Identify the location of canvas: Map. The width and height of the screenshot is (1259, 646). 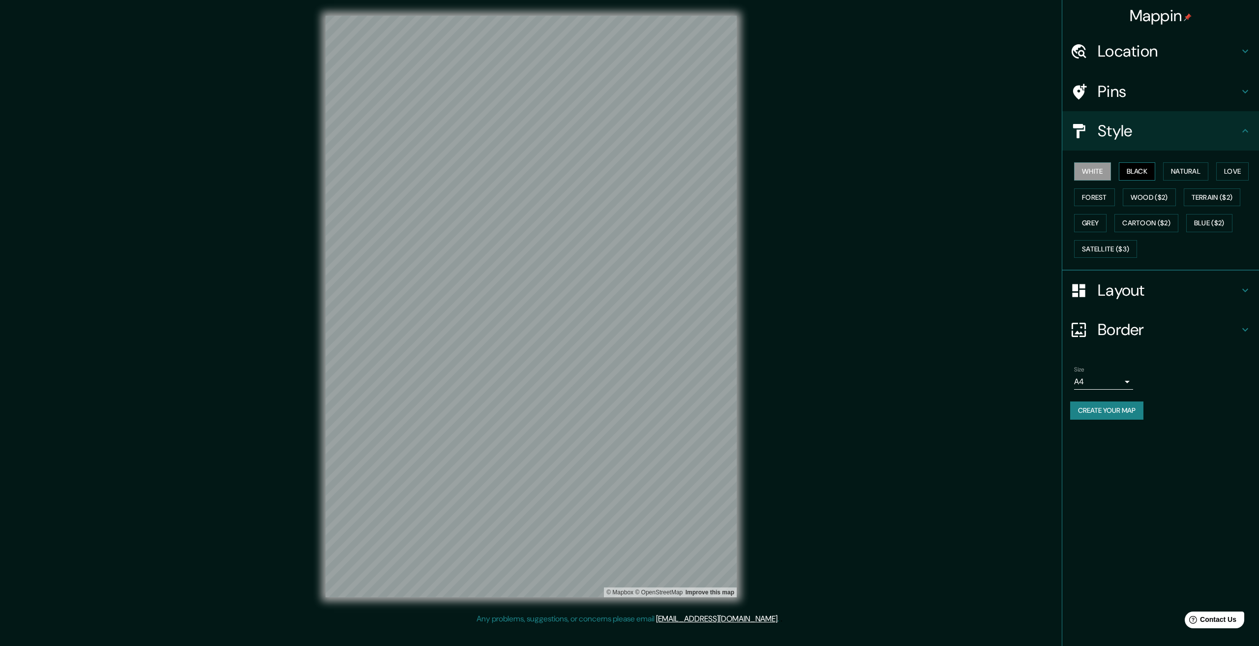
(531, 306).